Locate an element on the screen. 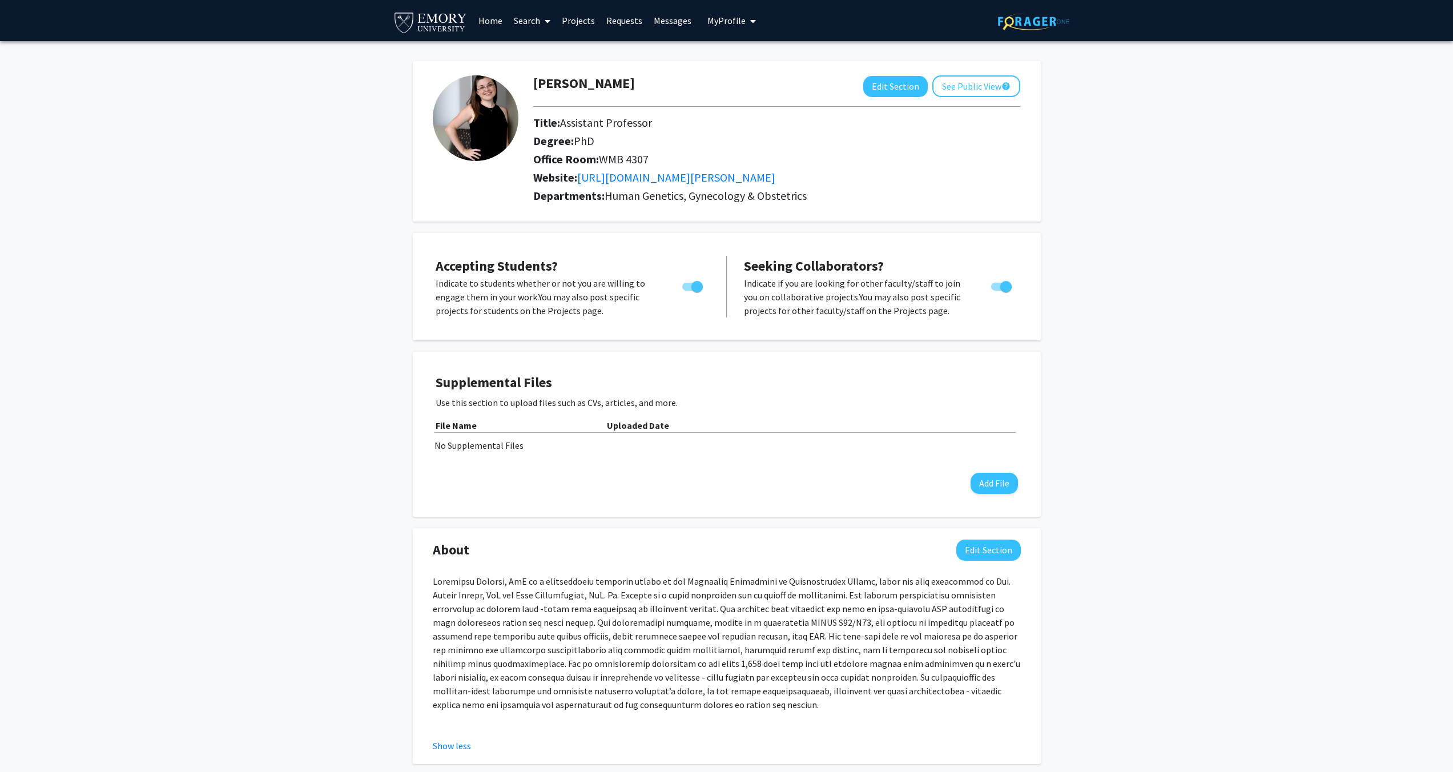 The image size is (1453, 772). h2: Title: is located at coordinates (776, 123).